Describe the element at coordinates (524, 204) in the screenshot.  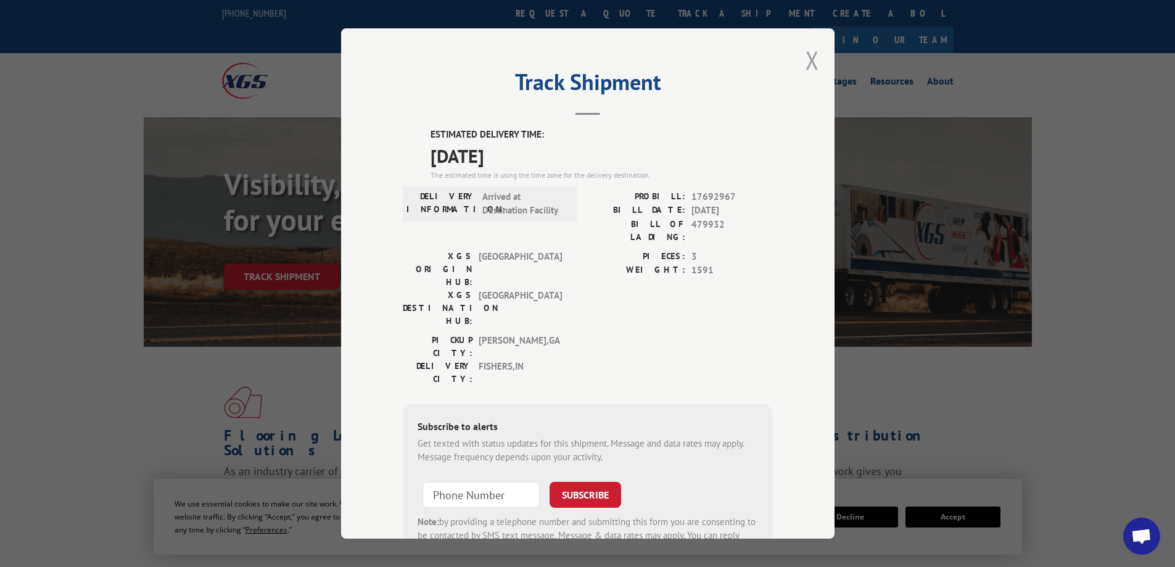
I see `span: Arrived at Destination Facility` at that location.